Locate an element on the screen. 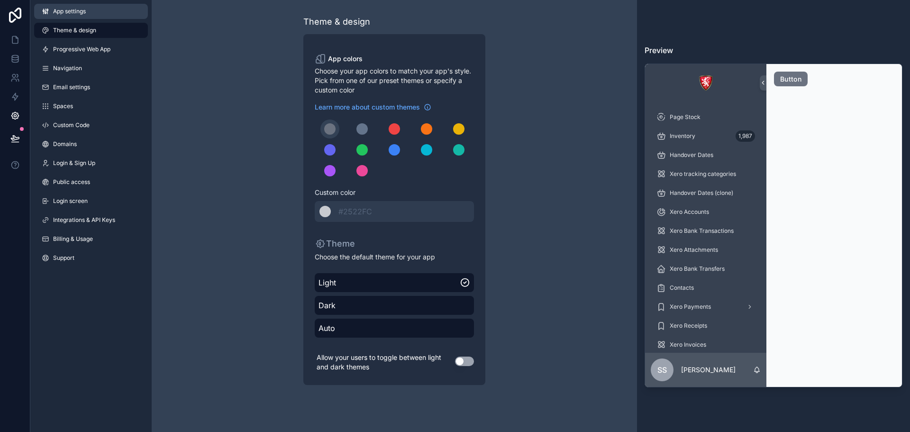 The width and height of the screenshot is (910, 432). a: Xero Bank Transfers is located at coordinates (706, 269).